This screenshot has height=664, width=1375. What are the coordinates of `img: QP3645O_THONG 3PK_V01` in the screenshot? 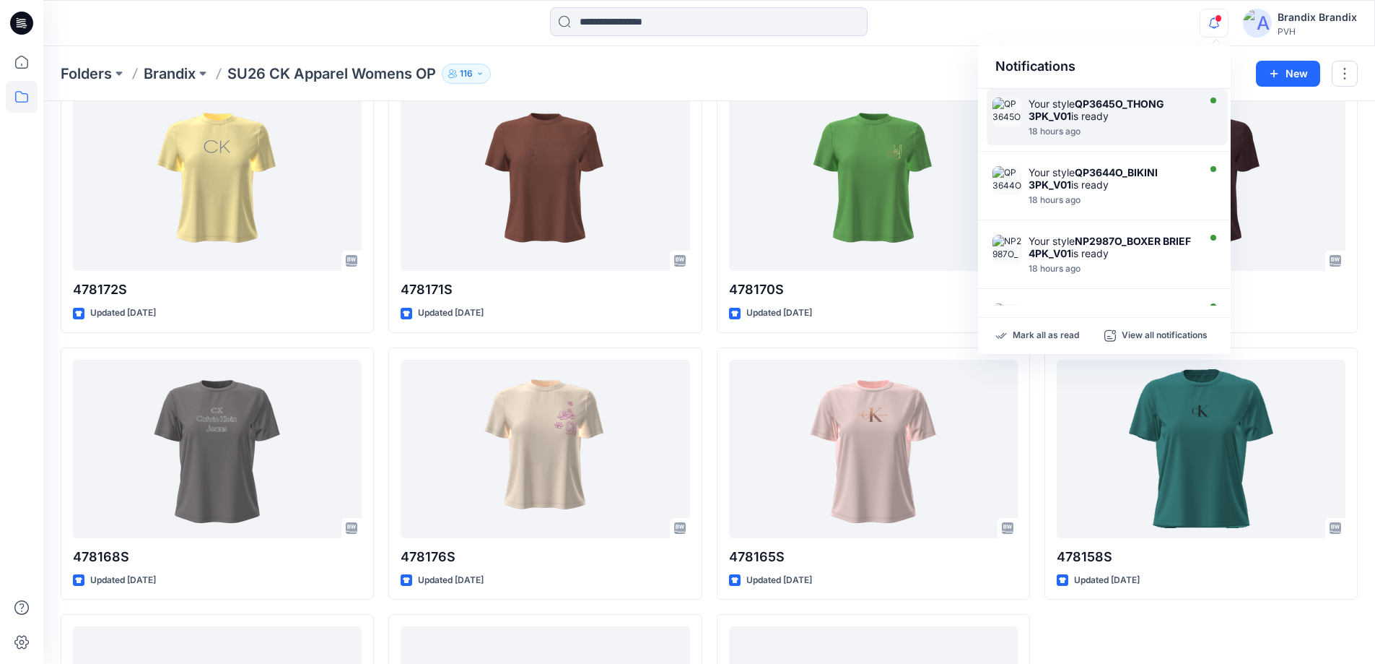 It's located at (1007, 112).